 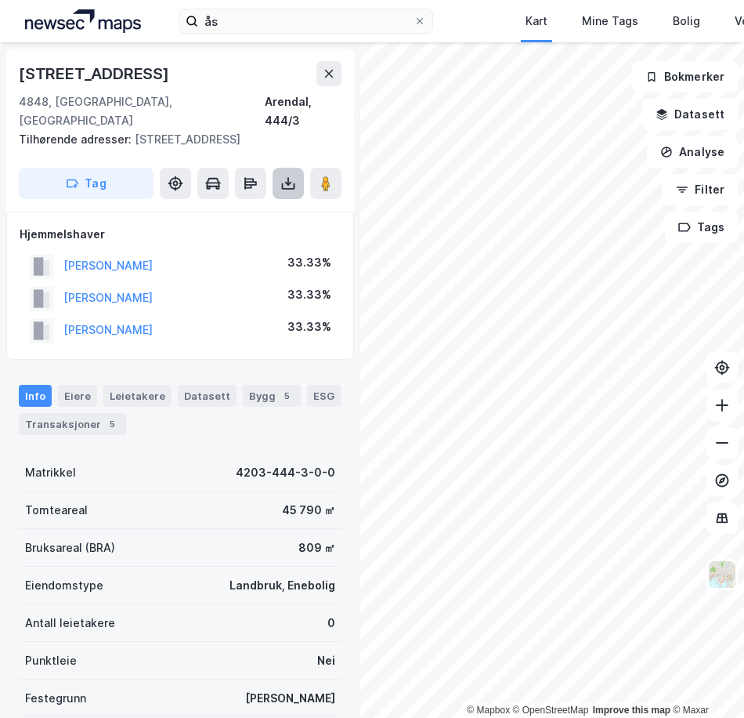 What do you see at coordinates (180, 234) in the screenshot?
I see `div: Hjemmelshaver` at bounding box center [180, 234].